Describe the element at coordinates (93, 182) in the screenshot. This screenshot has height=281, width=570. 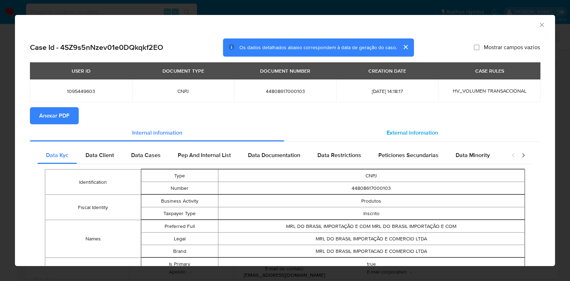
I see `td: Identification` at that location.